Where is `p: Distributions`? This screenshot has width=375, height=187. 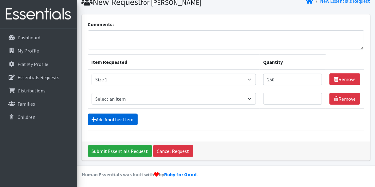 p: Distributions is located at coordinates (31, 91).